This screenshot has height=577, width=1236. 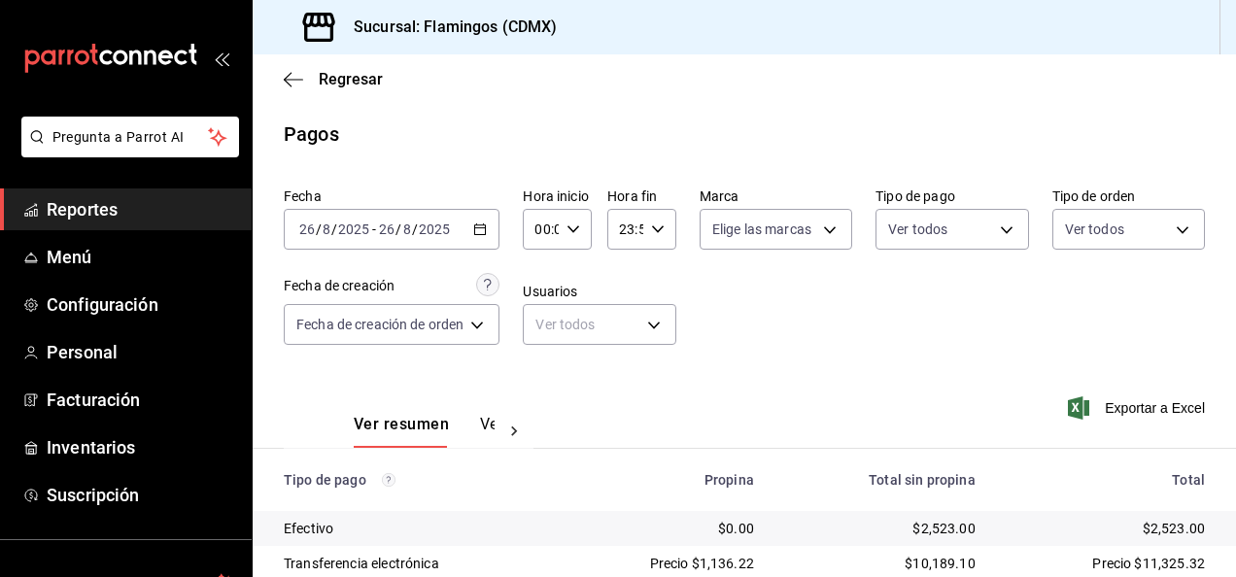 I want to click on button: Ver pagos, so click(x=516, y=431).